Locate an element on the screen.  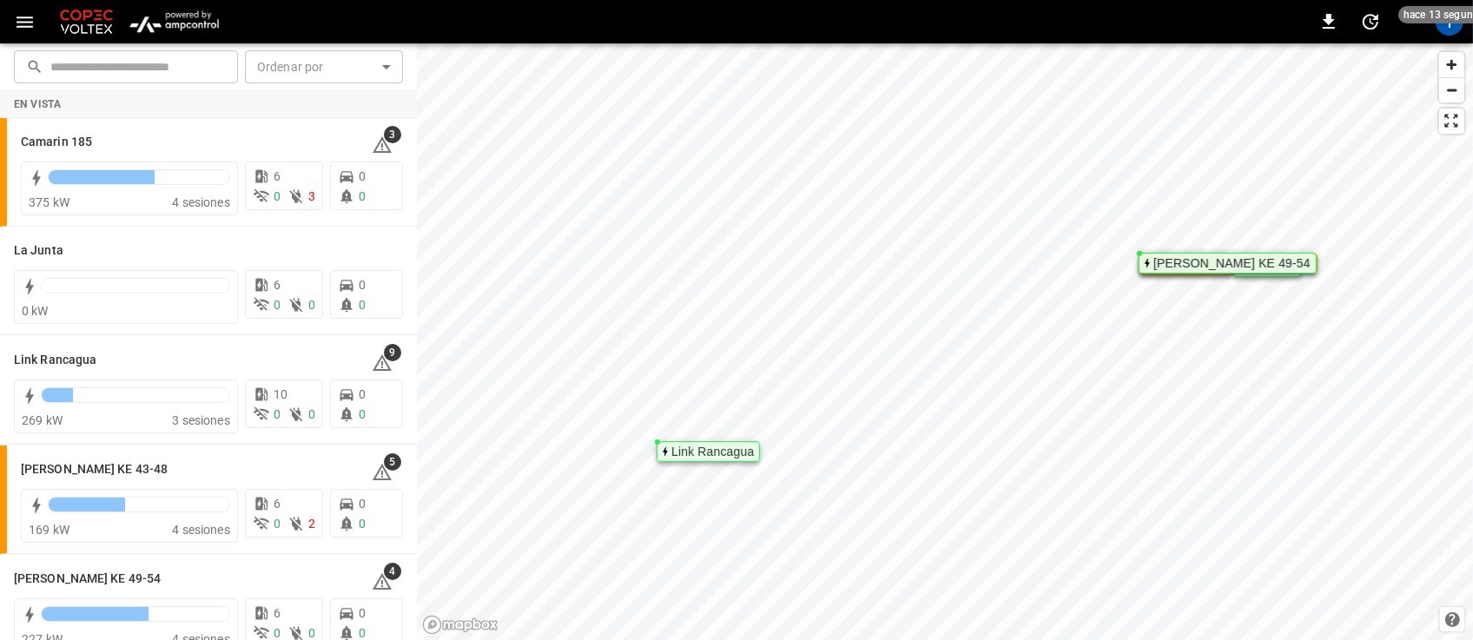
button: Zoom out is located at coordinates (1451, 89).